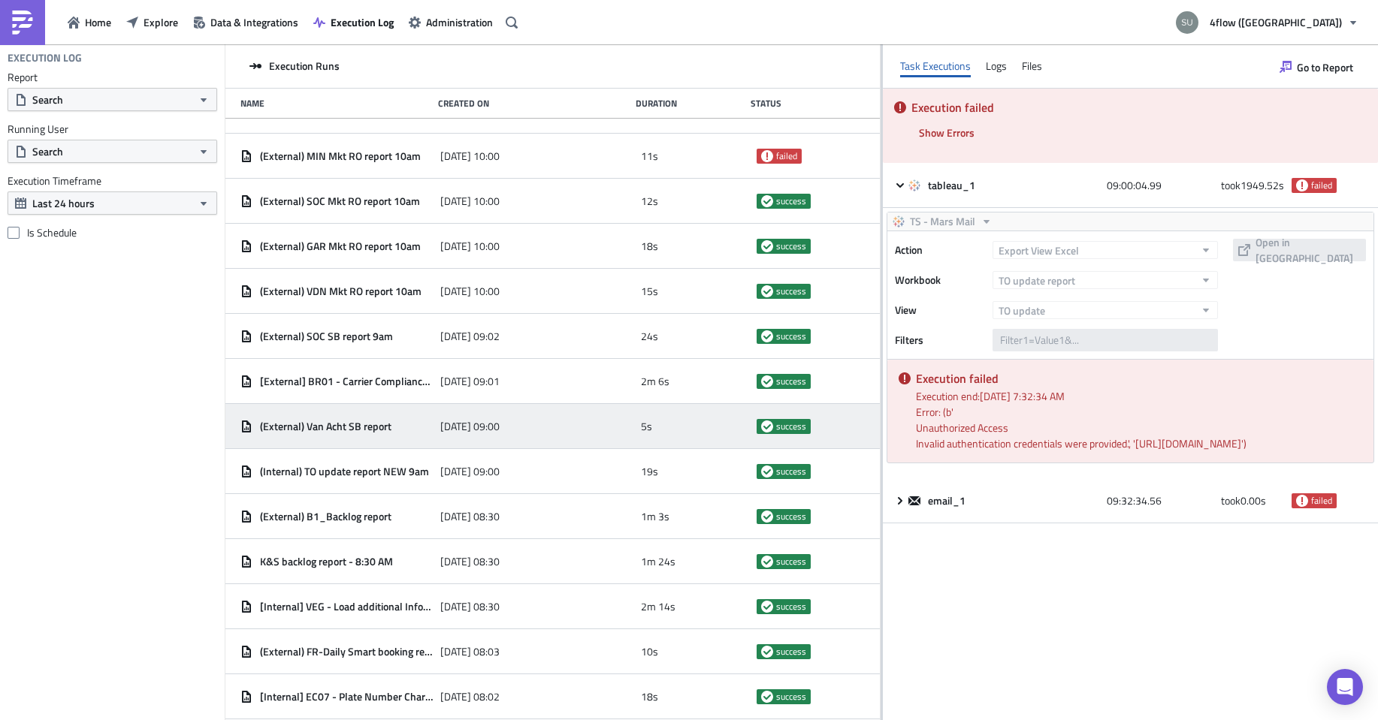 The width and height of the screenshot is (1378, 720). I want to click on span: (External) B1_Backlog report, so click(325, 517).